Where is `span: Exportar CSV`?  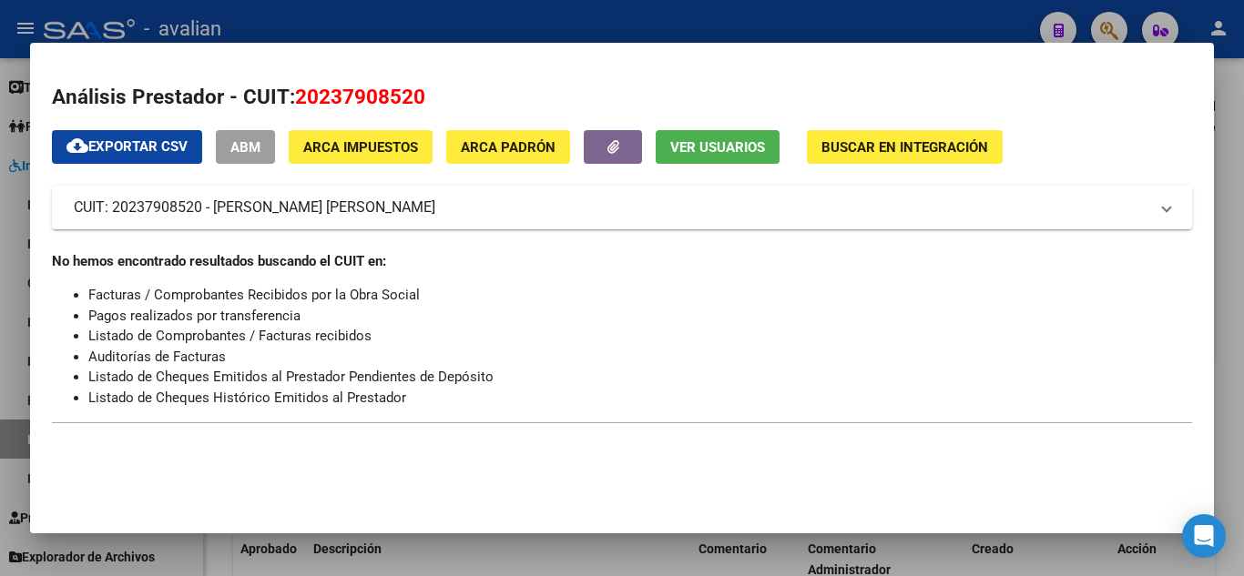
span: Exportar CSV is located at coordinates (127, 147).